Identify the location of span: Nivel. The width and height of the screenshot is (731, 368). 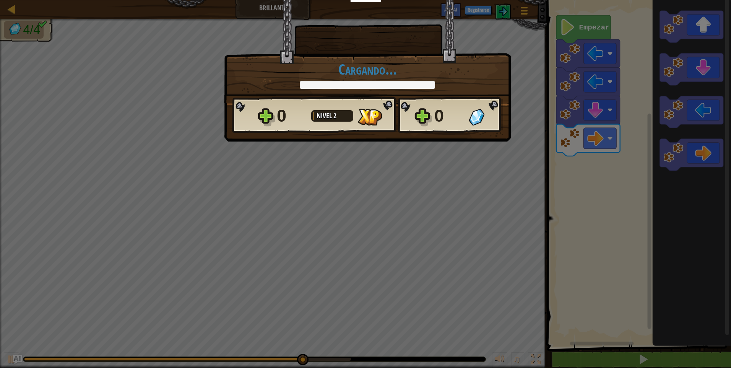
(325, 115).